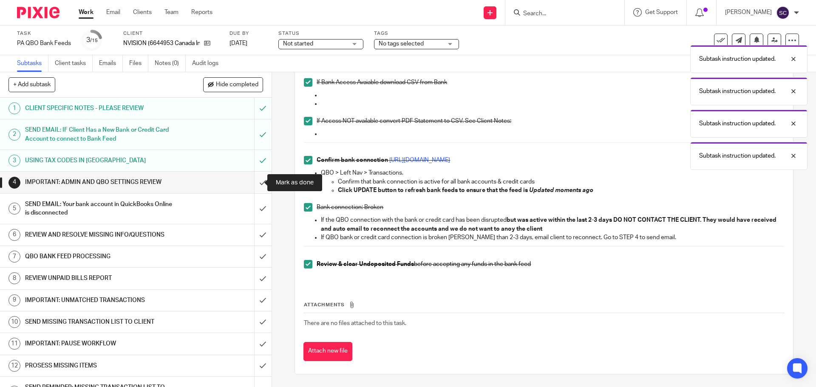 The image size is (816, 387). What do you see at coordinates (550, 82) in the screenshot?
I see `p: If Bank Access Avaiable download CSV from Bank` at bounding box center [550, 82].